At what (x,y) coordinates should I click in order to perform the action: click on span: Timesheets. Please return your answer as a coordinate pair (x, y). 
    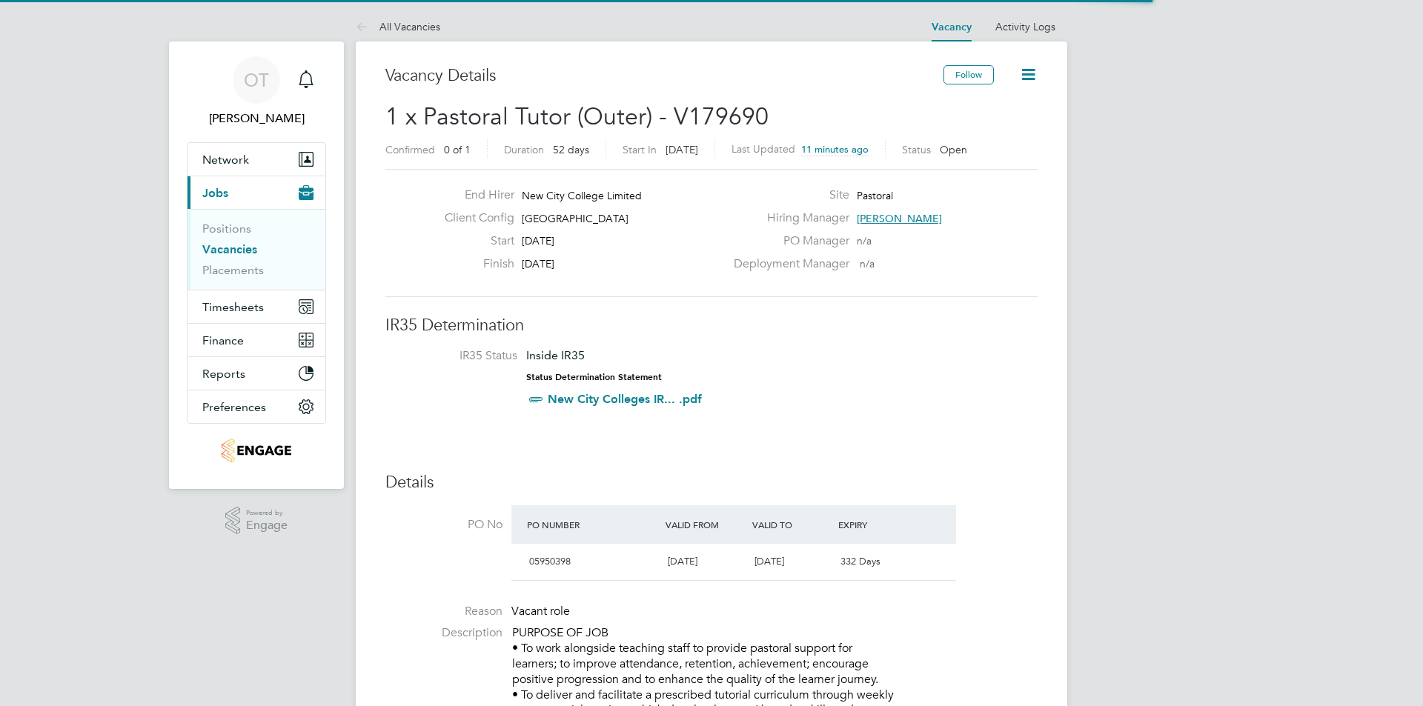
    Looking at the image, I should click on (233, 307).